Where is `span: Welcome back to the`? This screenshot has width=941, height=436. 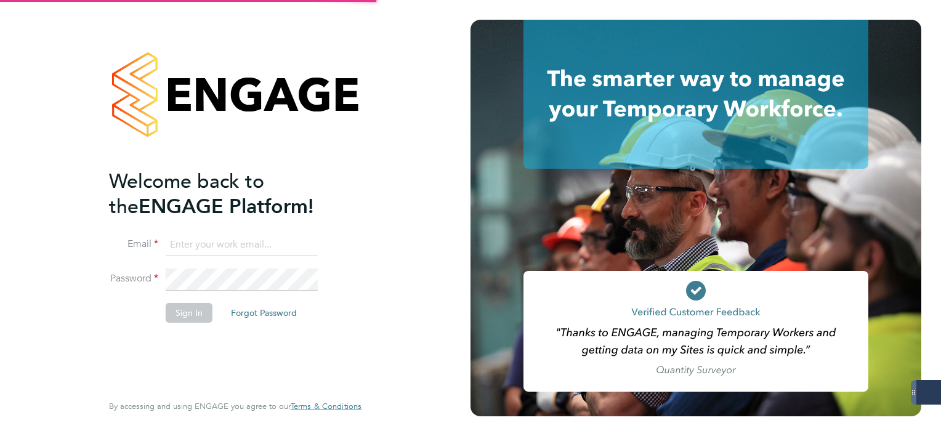 span: Welcome back to the is located at coordinates (187, 194).